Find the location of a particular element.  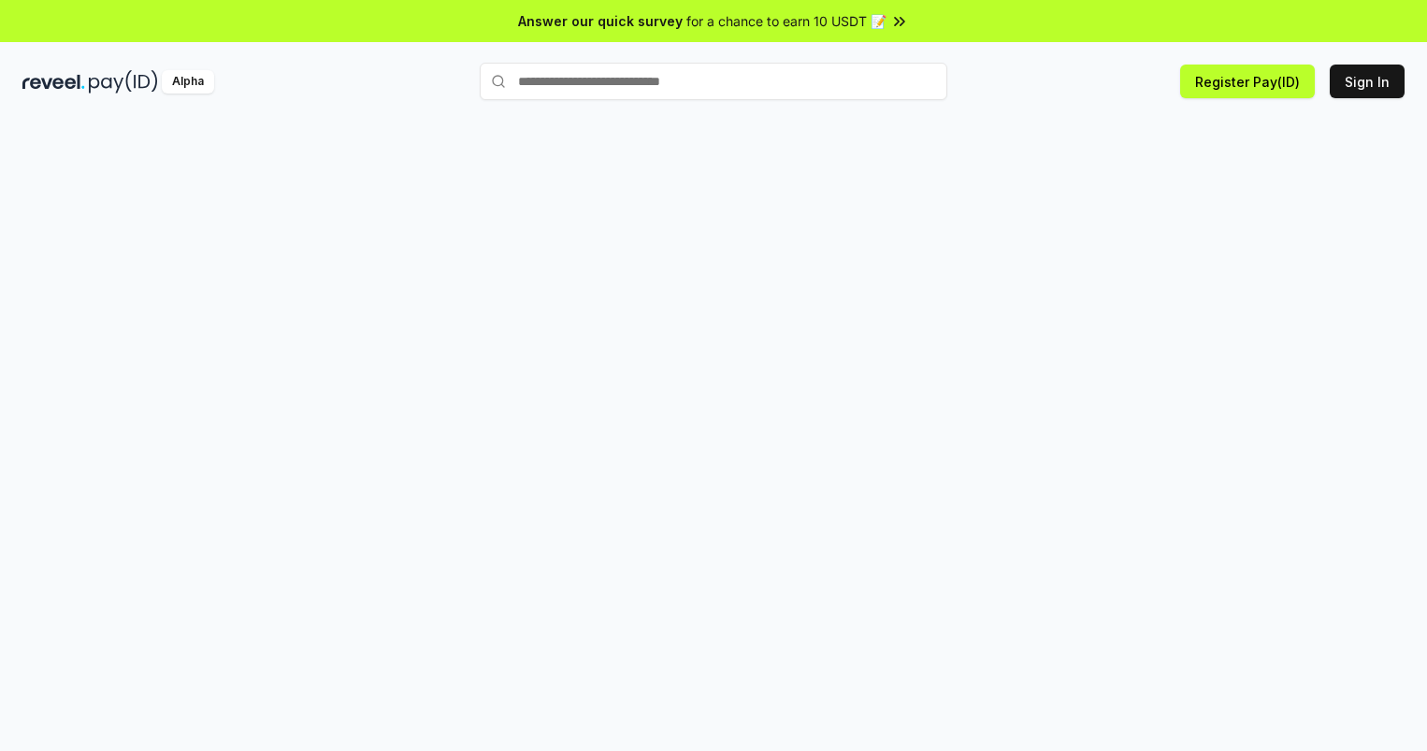

button: Sign In is located at coordinates (1367, 81).